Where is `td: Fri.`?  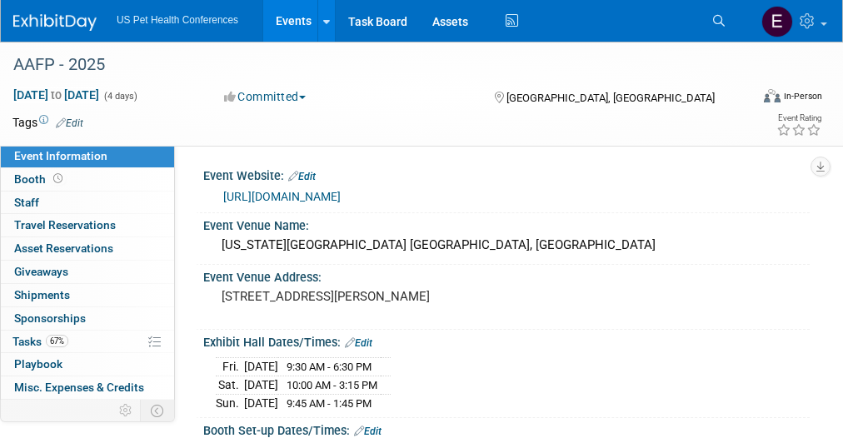 td: Fri. is located at coordinates (230, 368).